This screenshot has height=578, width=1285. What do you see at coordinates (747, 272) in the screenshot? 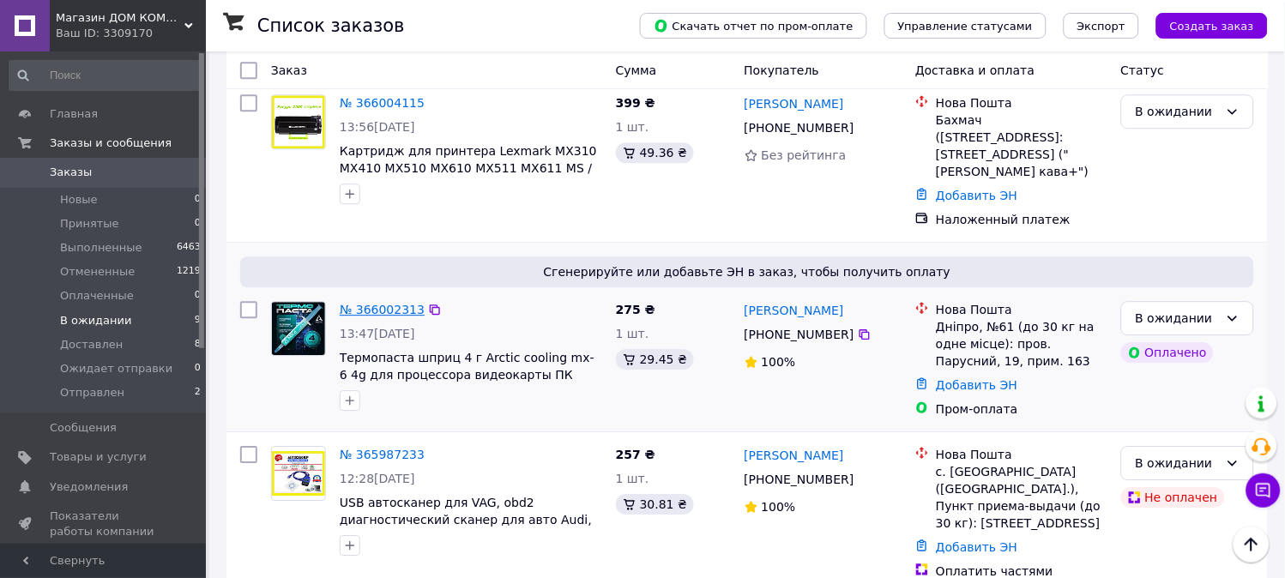
I see `span: Сгенерируйте или добавьте ЭН в заказ, чтобы получить оплату` at bounding box center [747, 272].